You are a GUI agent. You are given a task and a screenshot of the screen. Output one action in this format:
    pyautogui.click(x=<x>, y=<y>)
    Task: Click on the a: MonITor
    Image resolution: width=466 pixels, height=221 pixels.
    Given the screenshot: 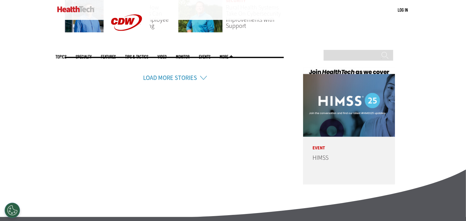 What is the action you would take?
    pyautogui.click(x=183, y=57)
    